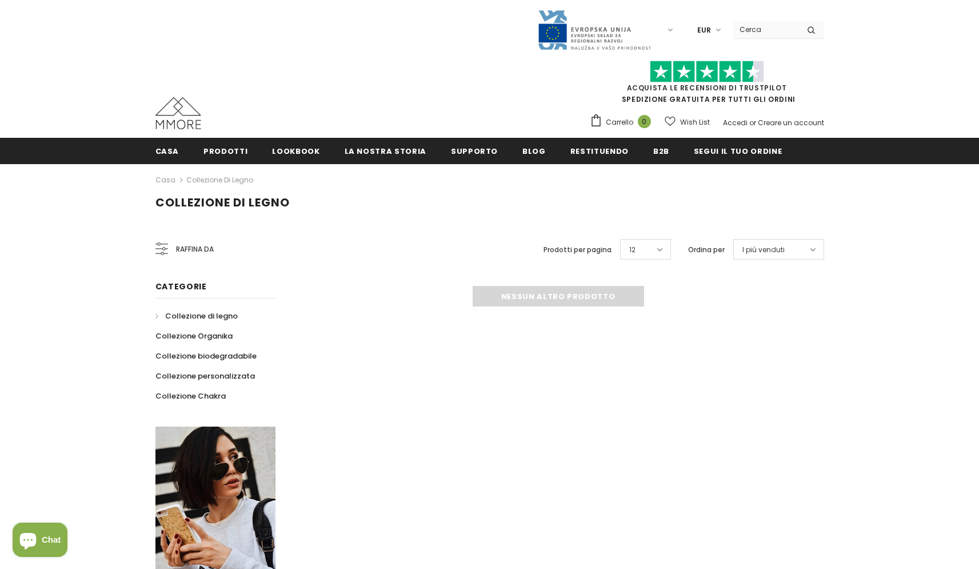  Describe the element at coordinates (474, 150) in the screenshot. I see `a: supporto` at that location.